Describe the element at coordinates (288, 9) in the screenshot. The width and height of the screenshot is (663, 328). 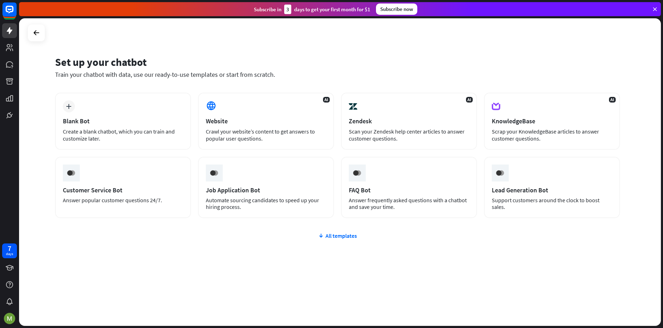
I see `div: 3` at that location.